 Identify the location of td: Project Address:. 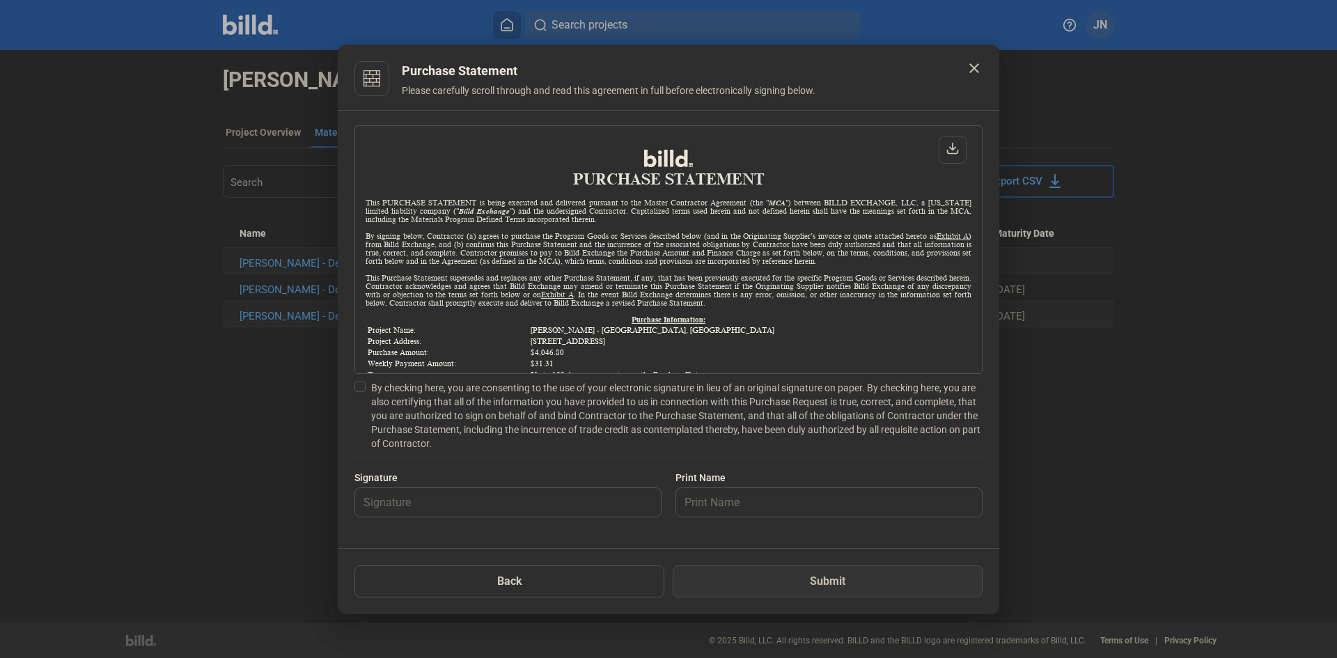
(448, 341).